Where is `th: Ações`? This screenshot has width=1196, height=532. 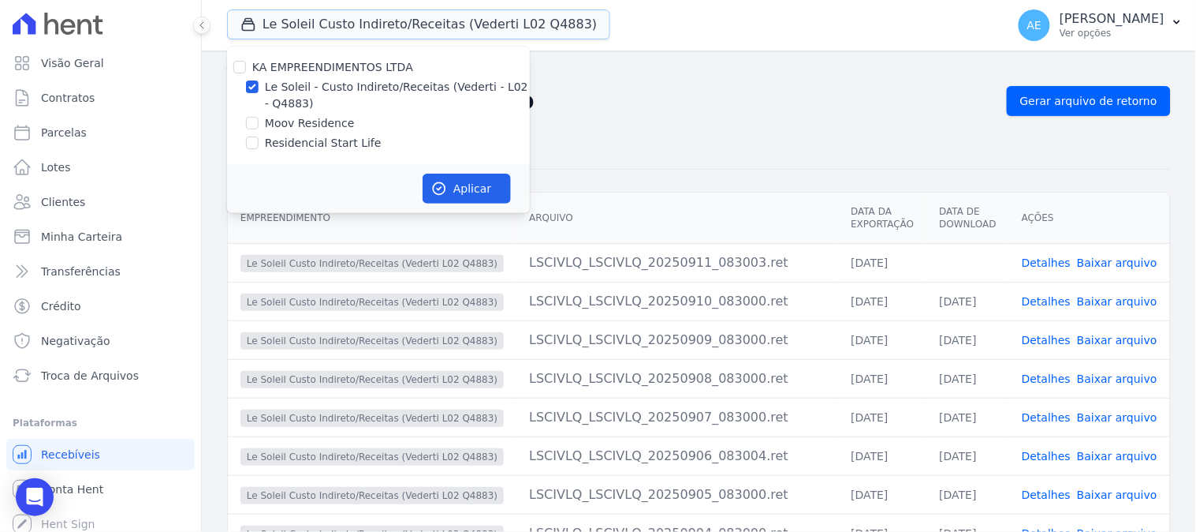 th: Ações is located at coordinates (1090, 218).